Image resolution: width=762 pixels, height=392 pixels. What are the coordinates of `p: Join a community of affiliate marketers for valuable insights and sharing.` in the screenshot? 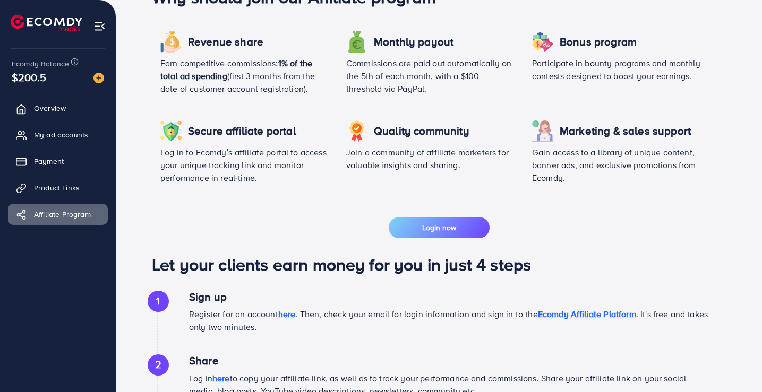 It's located at (430, 159).